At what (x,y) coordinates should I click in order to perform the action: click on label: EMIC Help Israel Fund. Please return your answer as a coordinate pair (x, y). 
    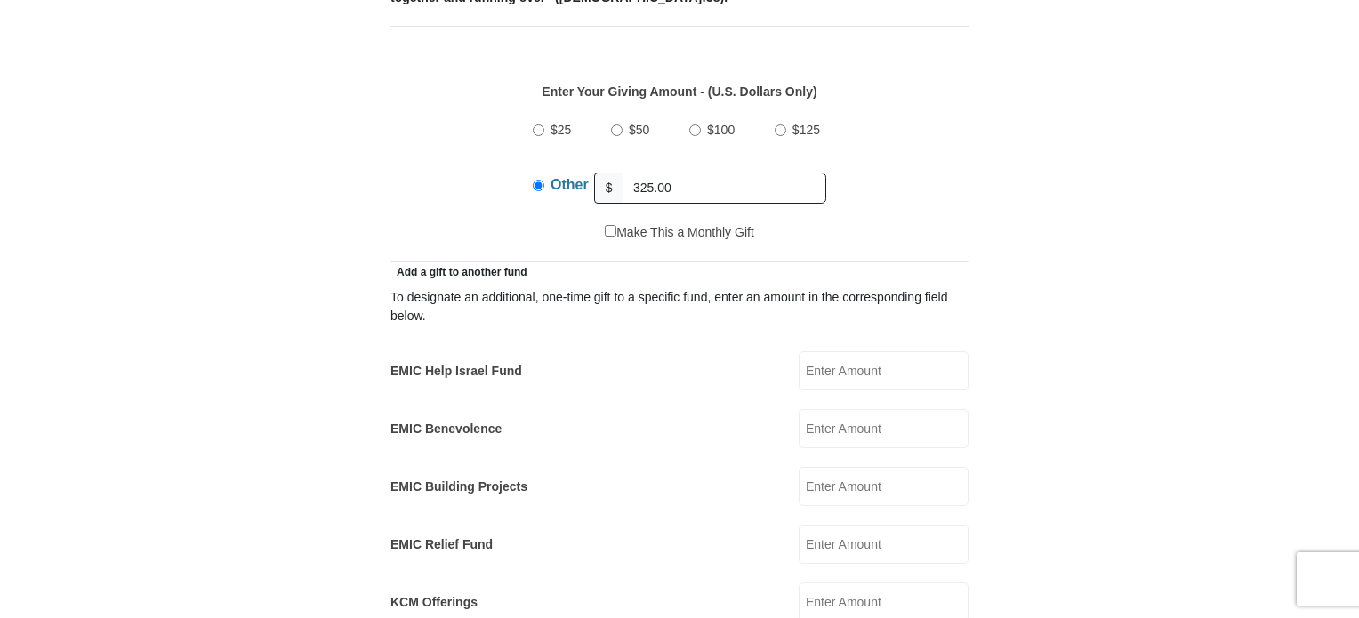
    Looking at the image, I should click on (456, 371).